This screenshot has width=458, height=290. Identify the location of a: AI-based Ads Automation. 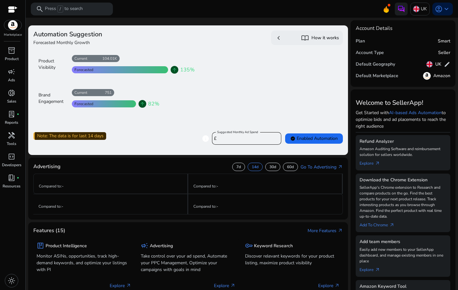
(416, 112).